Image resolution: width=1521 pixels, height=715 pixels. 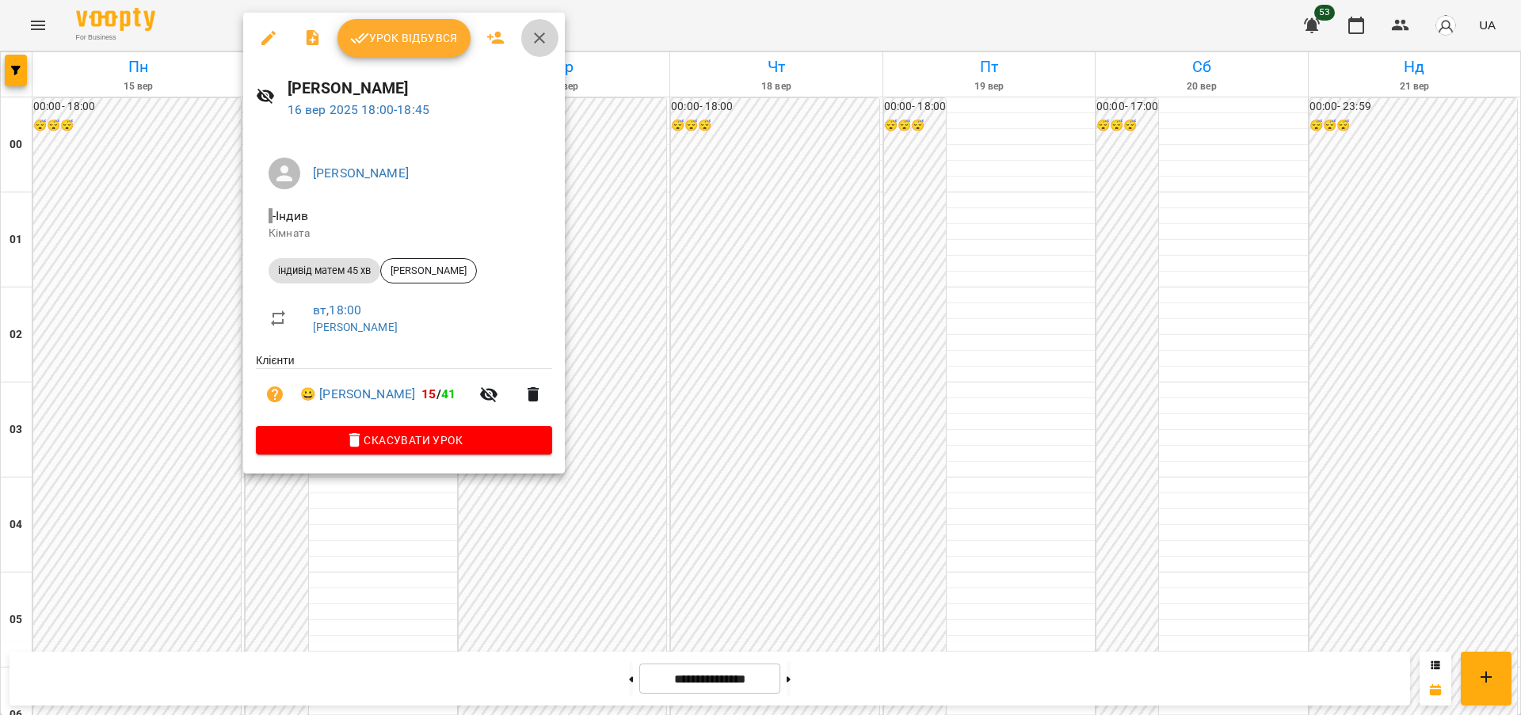 What do you see at coordinates (275, 395) in the screenshot?
I see `button: Візит ще не сплачено. Додати оплату?` at bounding box center [275, 395].